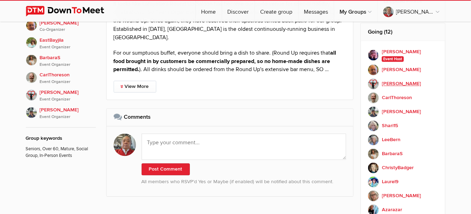  What do you see at coordinates (61, 59) in the screenshot?
I see `a: BarbaraSEvent Organizer` at bounding box center [61, 59].